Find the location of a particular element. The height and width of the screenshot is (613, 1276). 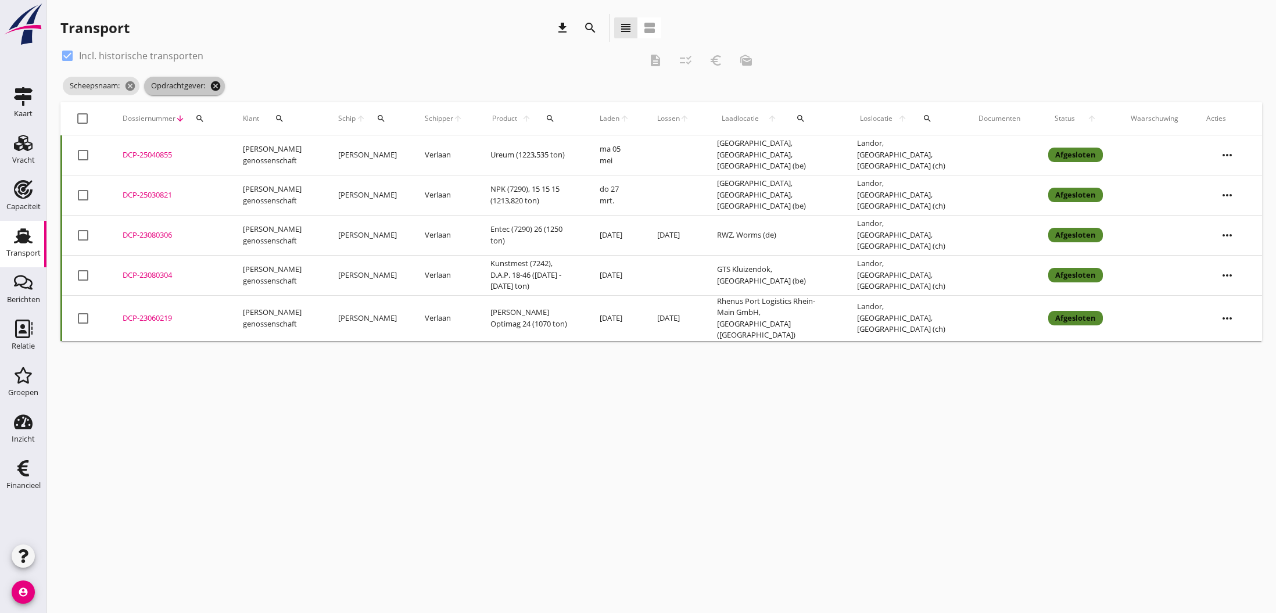

div: DCP-23060219 is located at coordinates (168, 318).